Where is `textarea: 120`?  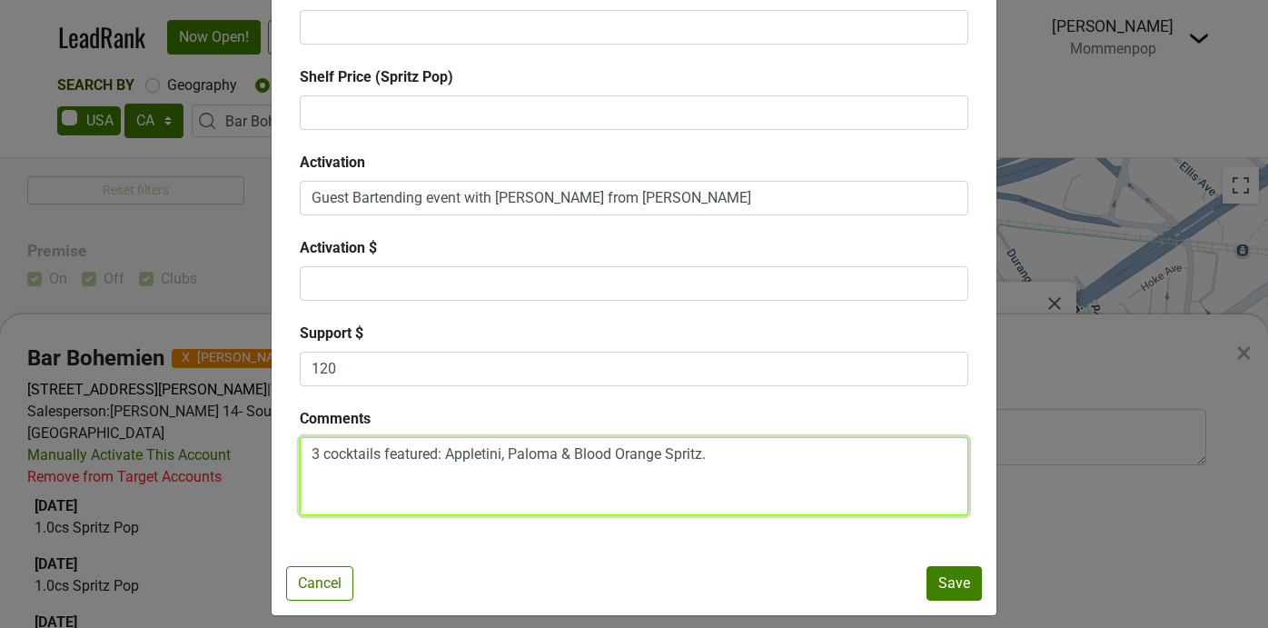
textarea: 120 is located at coordinates (634, 369).